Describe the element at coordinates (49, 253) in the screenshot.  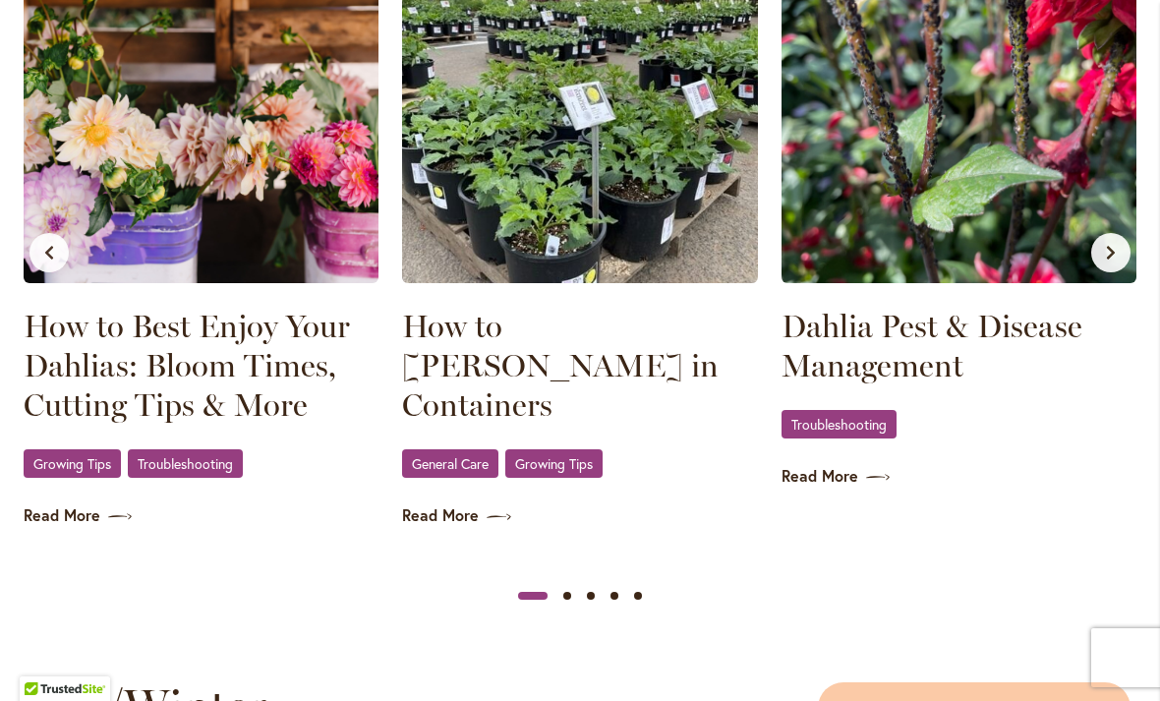
I see `button: Previous slide` at that location.